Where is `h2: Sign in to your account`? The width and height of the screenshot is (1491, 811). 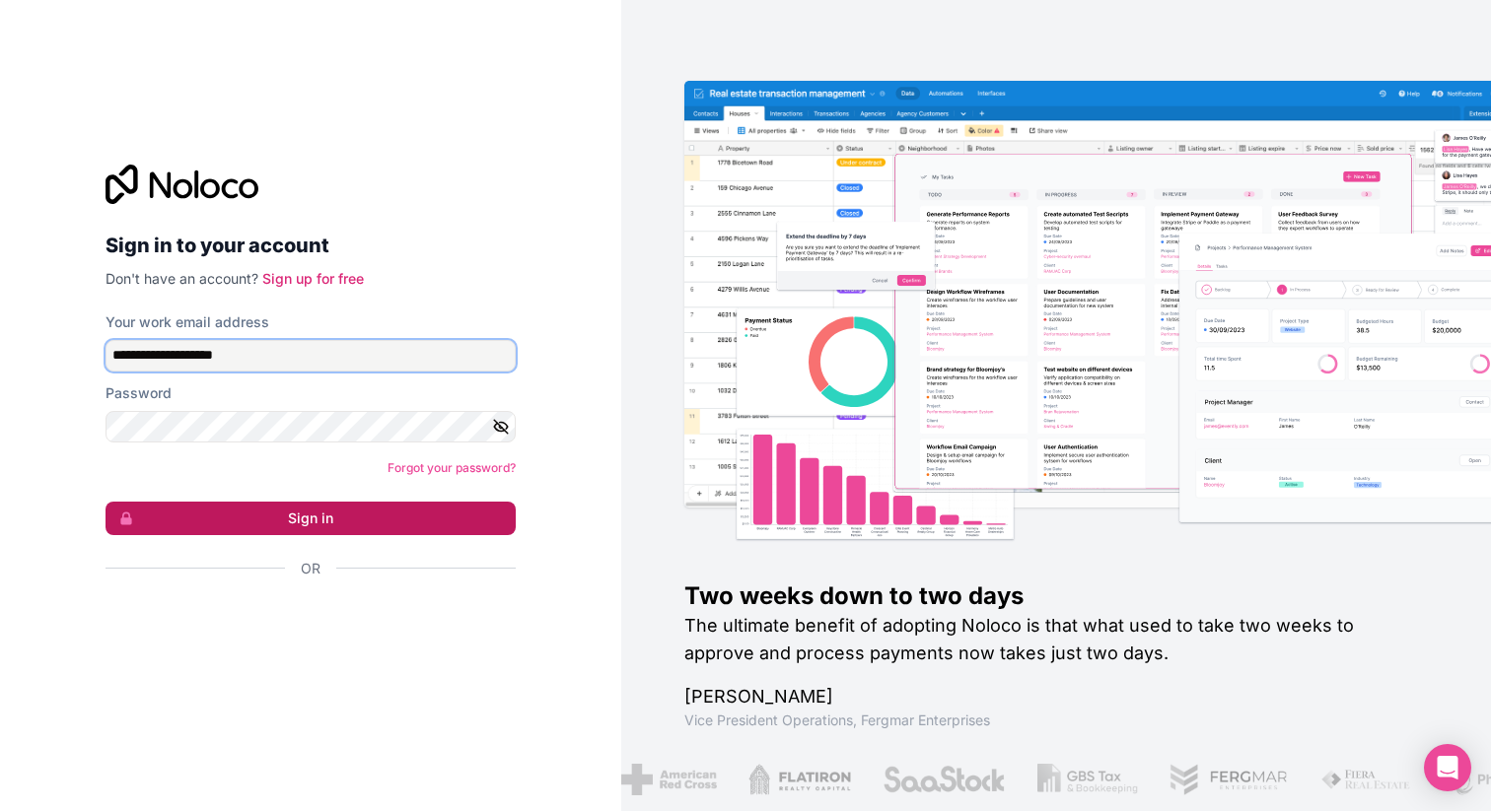 h2: Sign in to your account is located at coordinates (311, 245).